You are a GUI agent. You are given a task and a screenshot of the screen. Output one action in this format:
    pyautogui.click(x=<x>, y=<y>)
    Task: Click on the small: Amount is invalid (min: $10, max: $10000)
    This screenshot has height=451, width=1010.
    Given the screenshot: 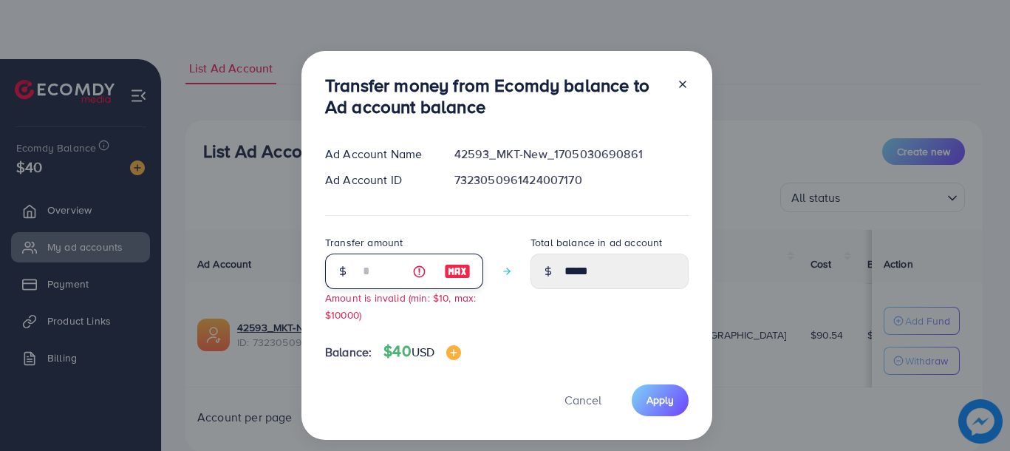 What is the action you would take?
    pyautogui.click(x=400, y=306)
    